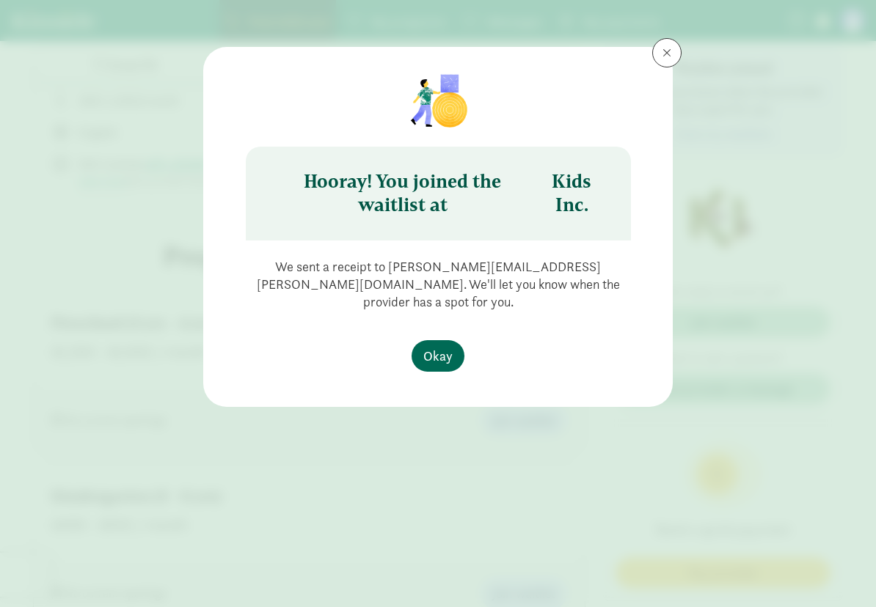 Image resolution: width=876 pixels, height=607 pixels. Describe the element at coordinates (571, 194) in the screenshot. I see `strong: Kids Inc.` at that location.